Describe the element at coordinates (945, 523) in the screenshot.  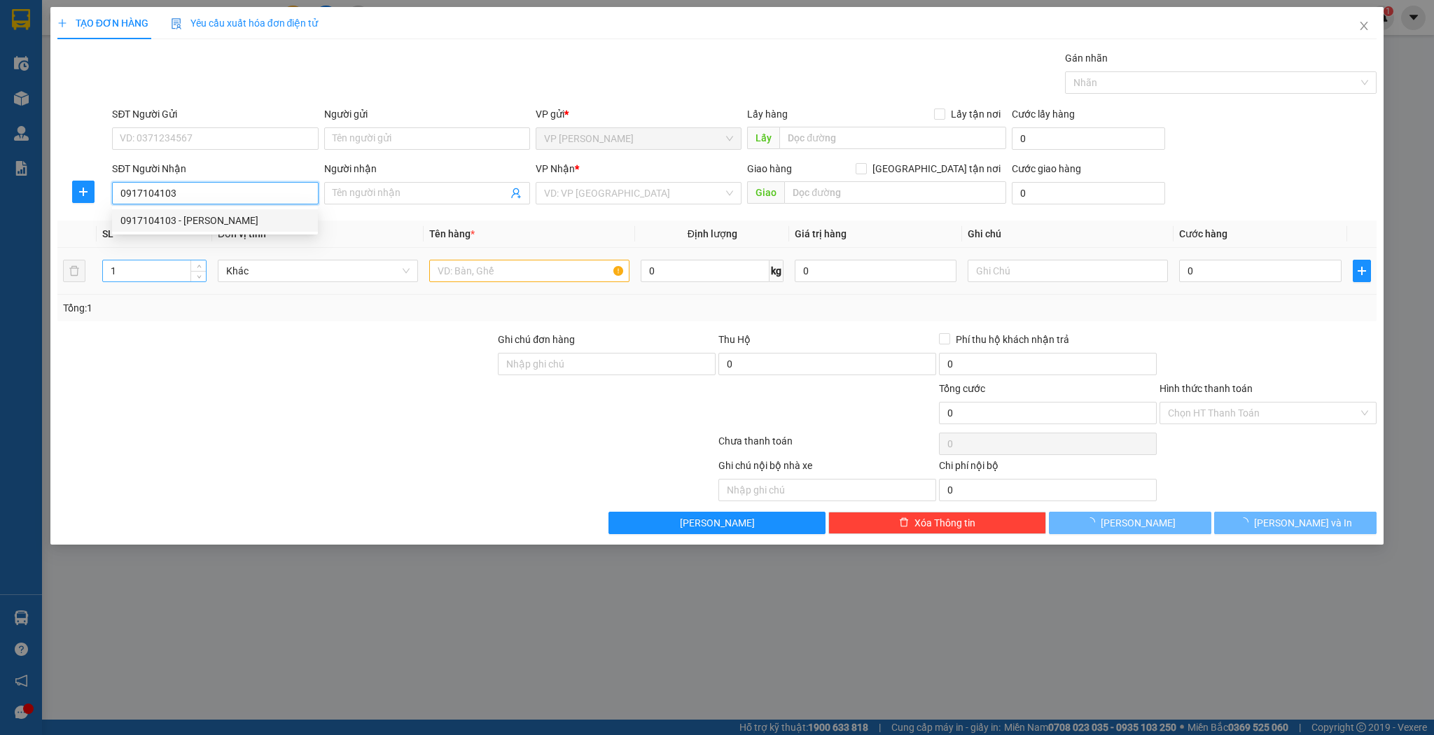
I see `span: Xóa Thông tin` at that location.